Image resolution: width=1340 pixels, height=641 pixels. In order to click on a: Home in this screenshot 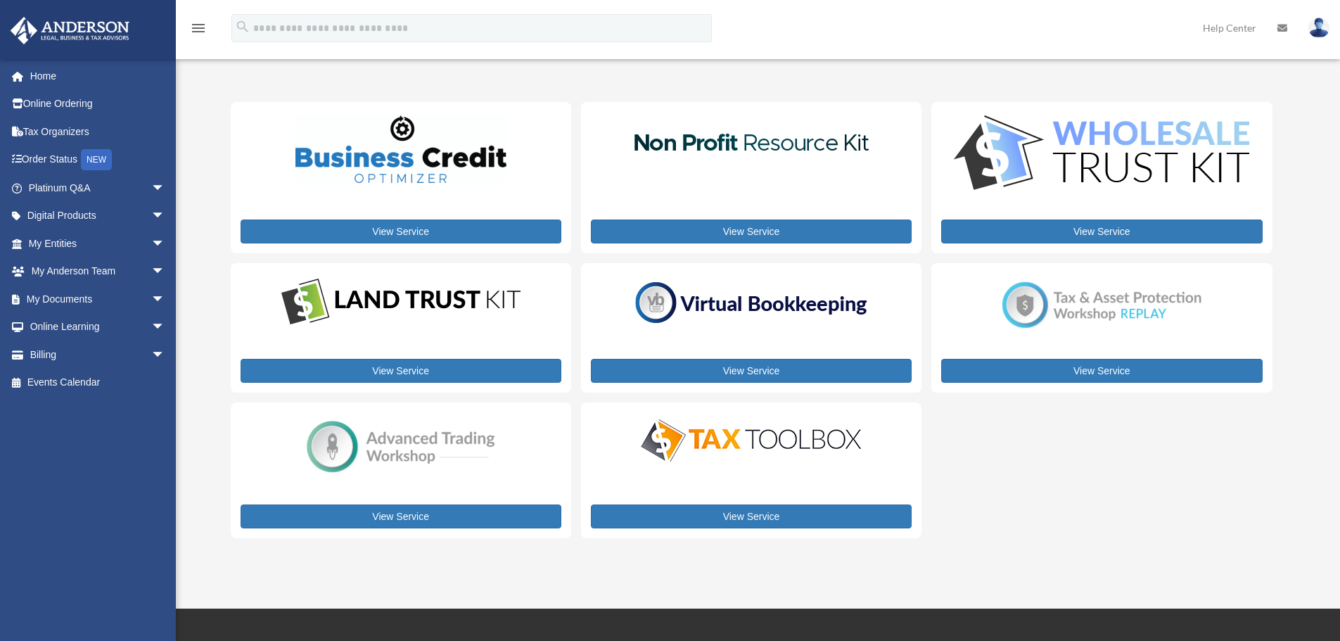, I will do `click(98, 76)`.